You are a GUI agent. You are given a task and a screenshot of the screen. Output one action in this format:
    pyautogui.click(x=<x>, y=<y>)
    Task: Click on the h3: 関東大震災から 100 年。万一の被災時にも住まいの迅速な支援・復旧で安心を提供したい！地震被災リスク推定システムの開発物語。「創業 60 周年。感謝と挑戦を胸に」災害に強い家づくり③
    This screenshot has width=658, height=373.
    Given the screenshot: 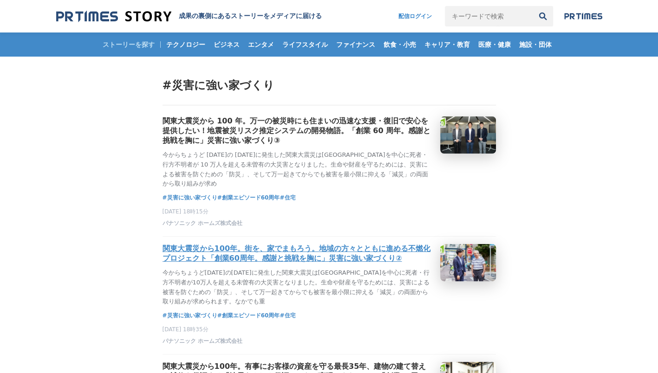 What is the action you would take?
    pyautogui.click(x=298, y=131)
    